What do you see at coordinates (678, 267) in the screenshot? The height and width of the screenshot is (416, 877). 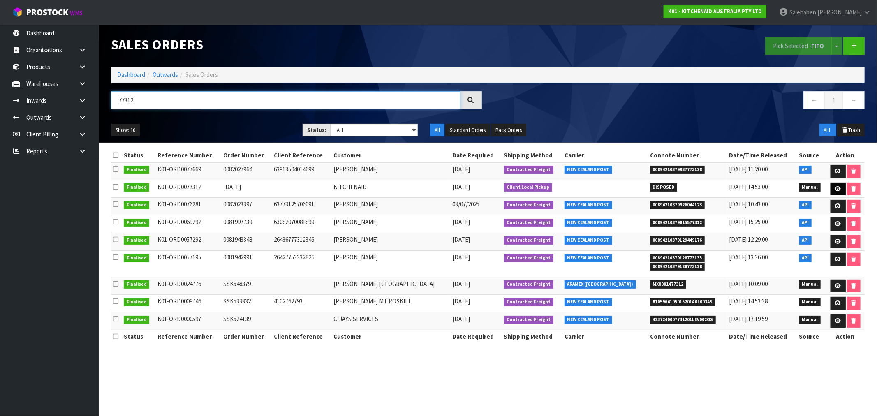 I see `span: 00894210379128773128` at bounding box center [678, 267].